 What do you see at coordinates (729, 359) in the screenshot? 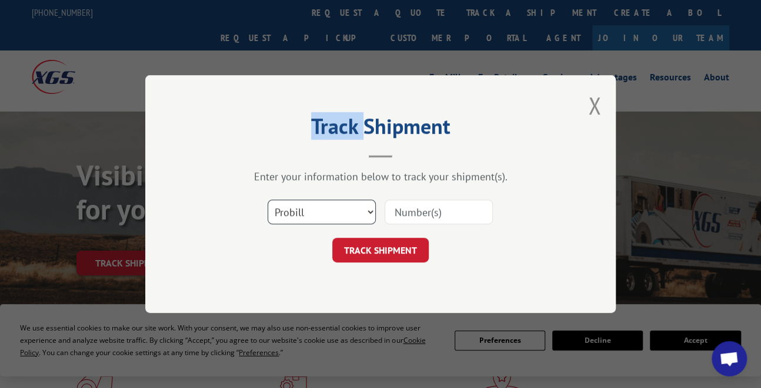
I see `div: Open chat` at bounding box center [729, 359].